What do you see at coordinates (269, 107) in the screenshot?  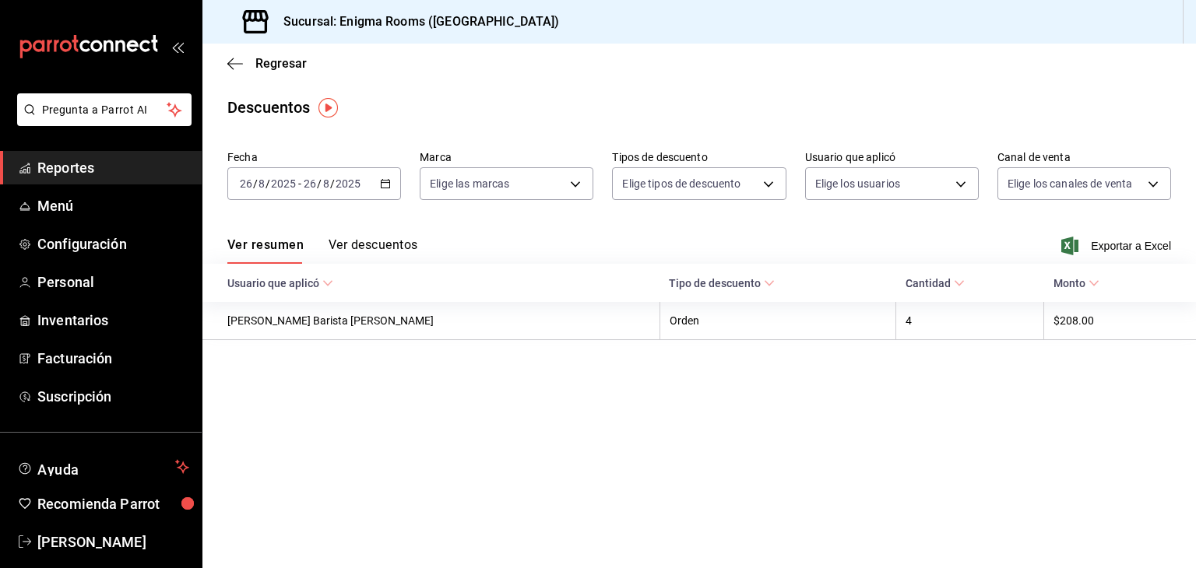 I see `div: Descuentos` at bounding box center [269, 107].